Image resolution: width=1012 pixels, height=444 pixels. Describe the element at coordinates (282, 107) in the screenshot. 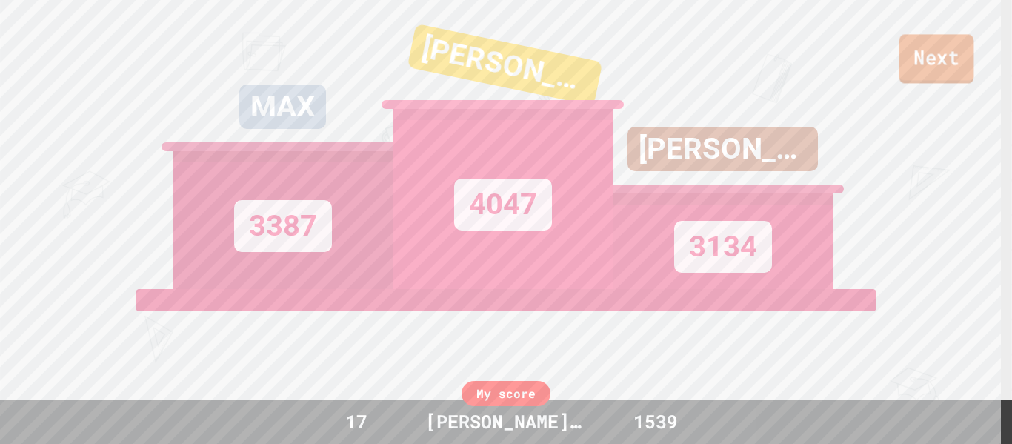

I see `div: MAX` at that location.